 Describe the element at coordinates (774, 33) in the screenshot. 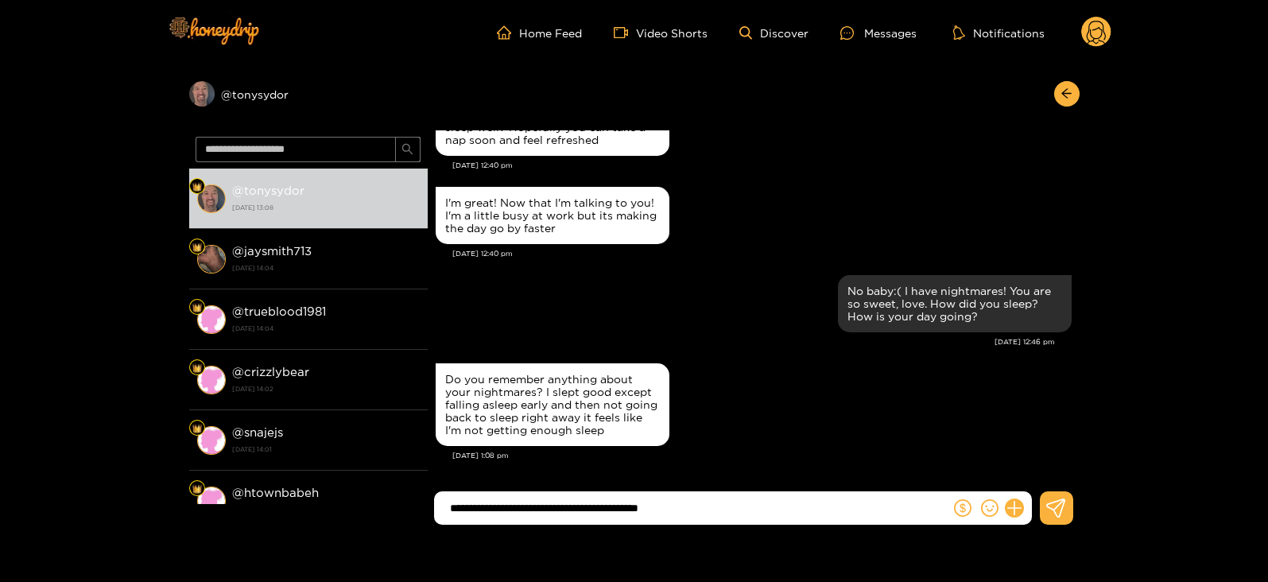

I see `a: Discover` at that location.